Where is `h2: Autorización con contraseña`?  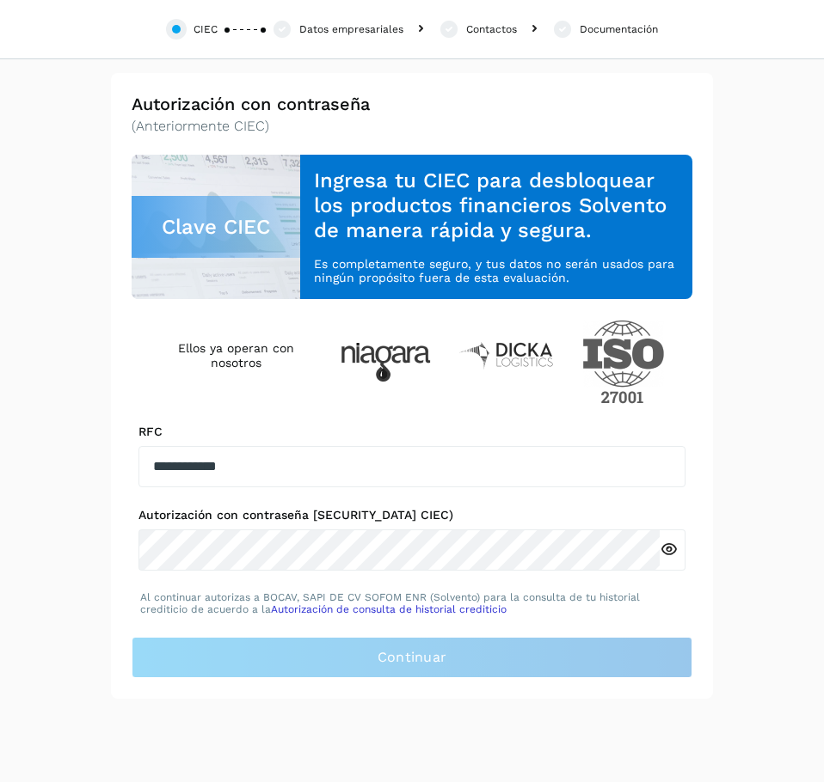
h2: Autorización con contraseña is located at coordinates (412, 104).